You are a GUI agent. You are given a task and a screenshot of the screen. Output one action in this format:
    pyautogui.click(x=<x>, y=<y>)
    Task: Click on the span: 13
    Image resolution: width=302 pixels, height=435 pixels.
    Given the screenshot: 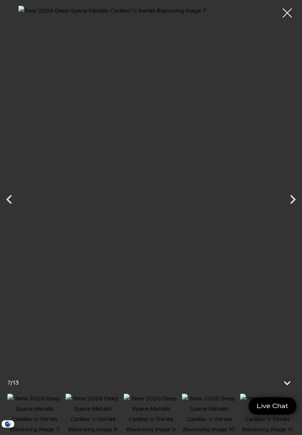 What is the action you would take?
    pyautogui.click(x=15, y=382)
    